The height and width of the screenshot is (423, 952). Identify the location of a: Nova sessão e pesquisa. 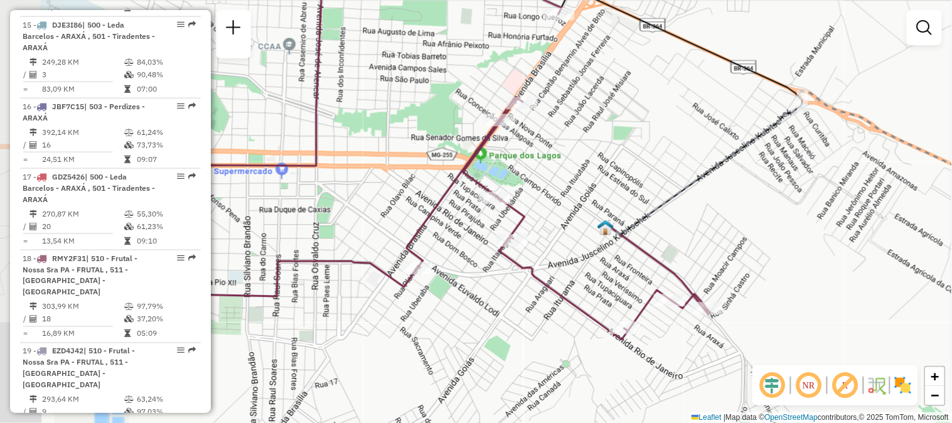
(233, 29).